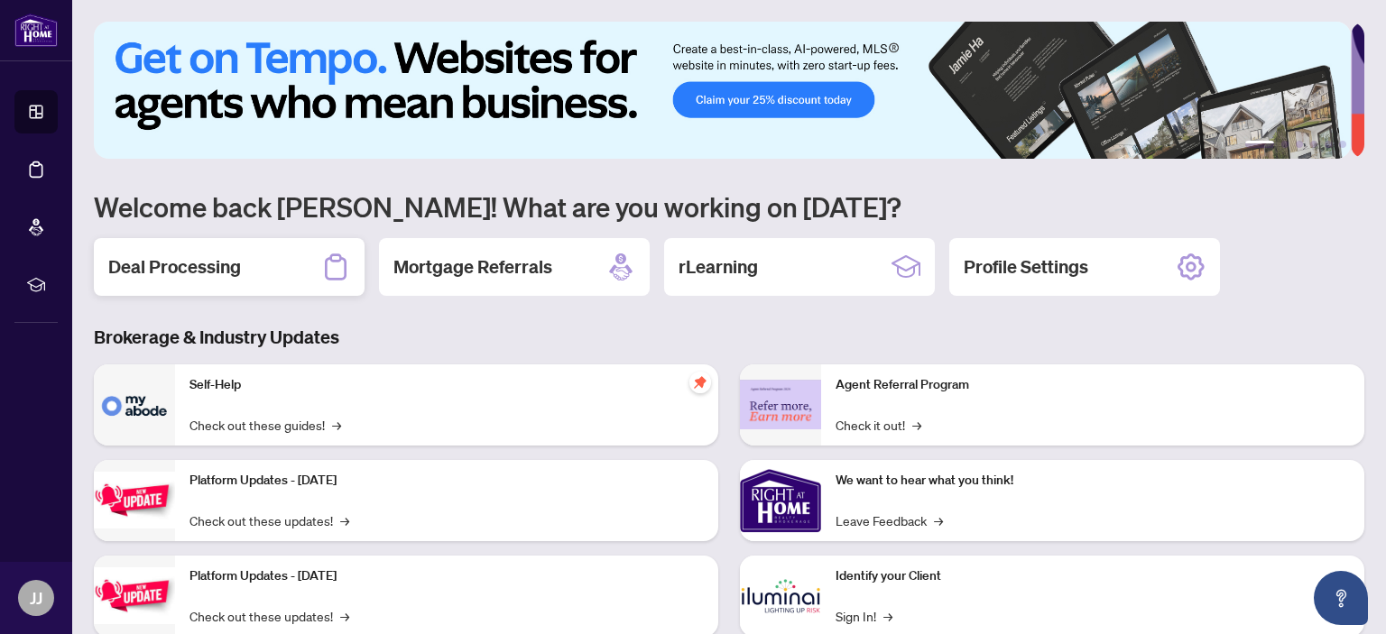  What do you see at coordinates (889, 521) in the screenshot?
I see `a: Leave Feedback→` at bounding box center [889, 521].